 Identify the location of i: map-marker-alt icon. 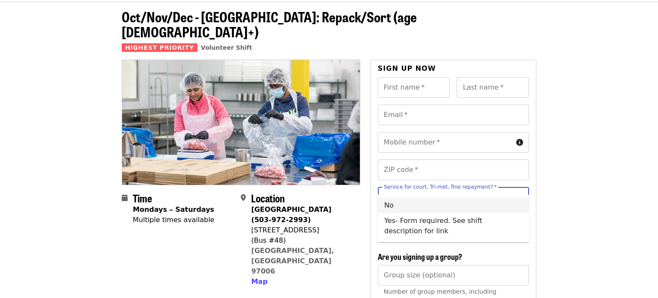
(243, 198).